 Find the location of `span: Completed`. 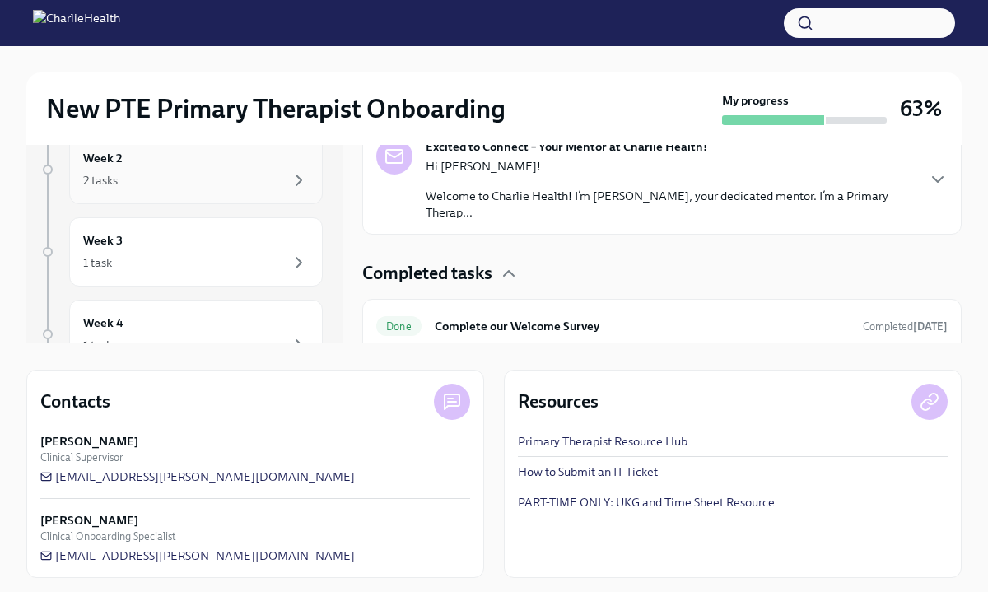

span: Completed is located at coordinates (905, 326).